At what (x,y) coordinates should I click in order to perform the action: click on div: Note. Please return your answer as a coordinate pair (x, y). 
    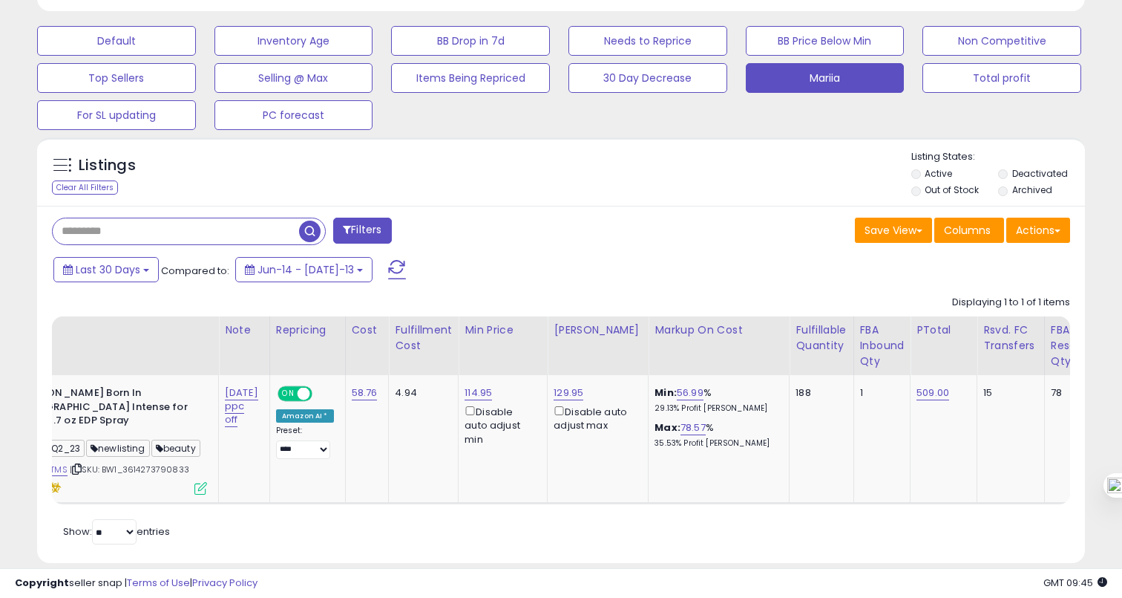
    Looking at the image, I should click on (244, 330).